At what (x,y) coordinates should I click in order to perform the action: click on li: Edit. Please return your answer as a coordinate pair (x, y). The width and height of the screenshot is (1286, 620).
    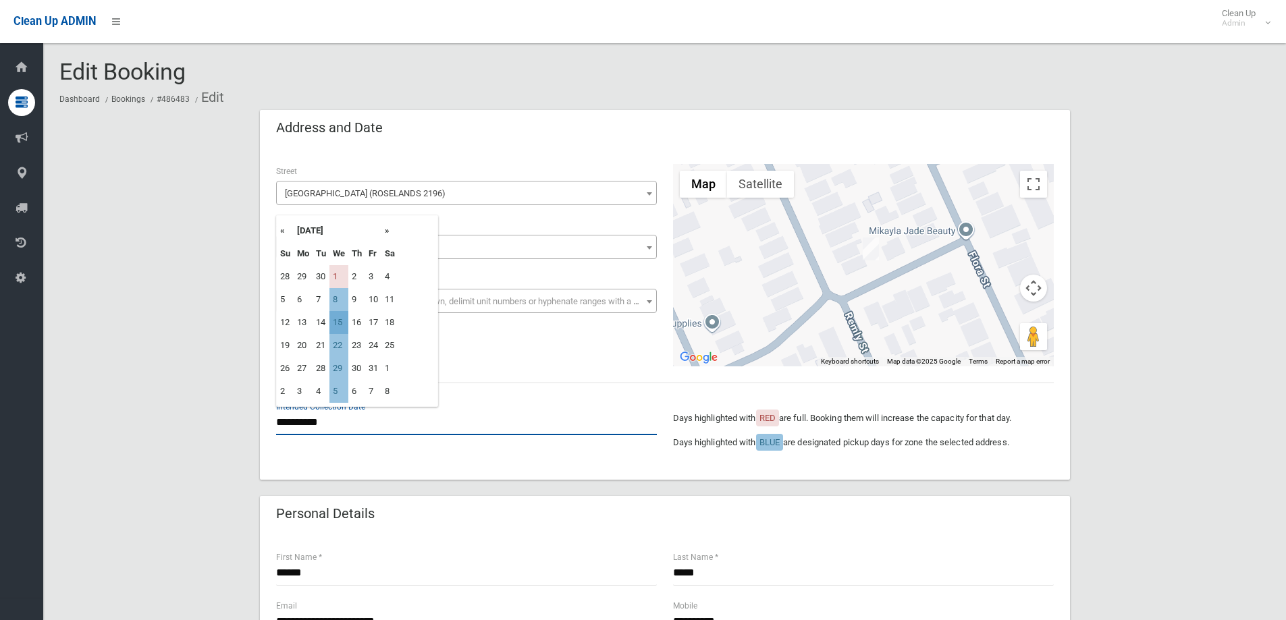
    Looking at the image, I should click on (208, 97).